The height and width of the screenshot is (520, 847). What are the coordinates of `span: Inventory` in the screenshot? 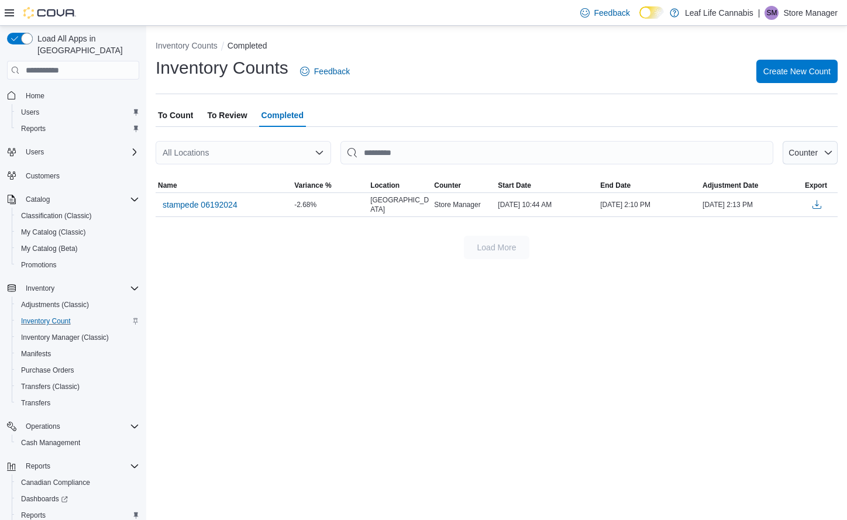 It's located at (40, 288).